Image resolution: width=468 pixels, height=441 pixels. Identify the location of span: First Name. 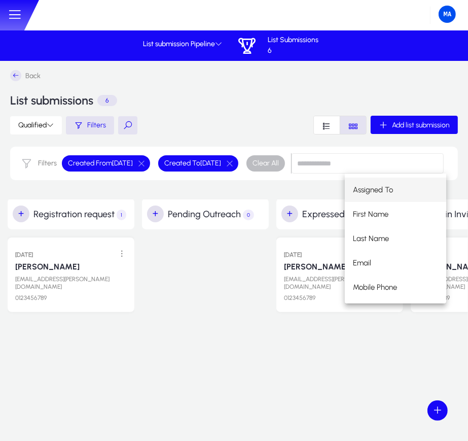
(371, 214).